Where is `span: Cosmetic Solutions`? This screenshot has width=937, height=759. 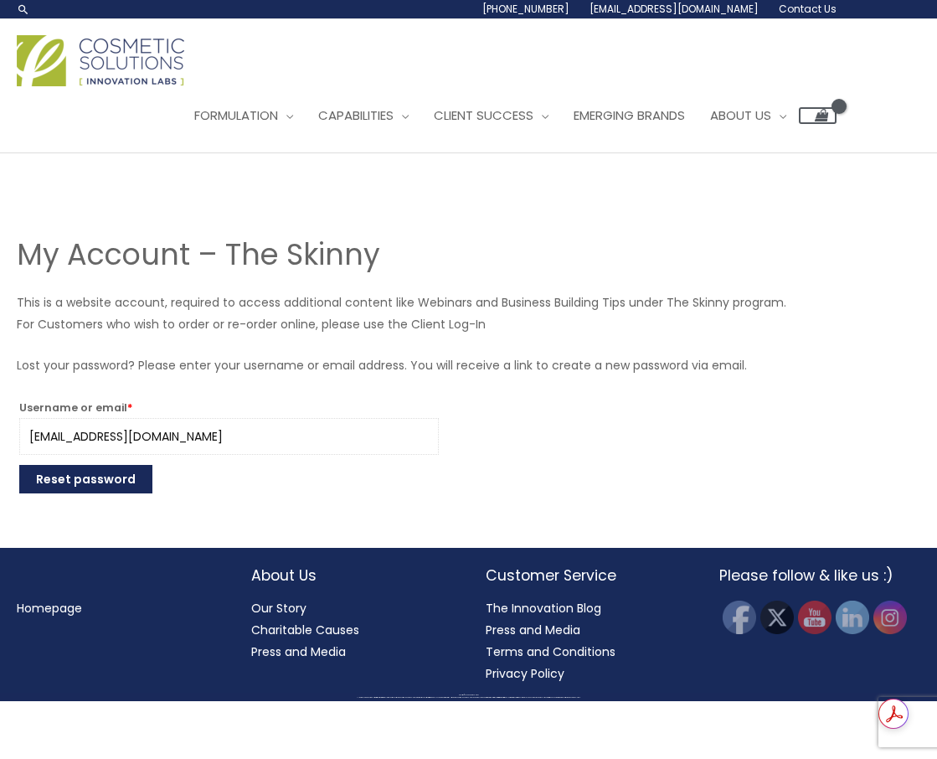 span: Cosmetic Solutions is located at coordinates (473, 694).